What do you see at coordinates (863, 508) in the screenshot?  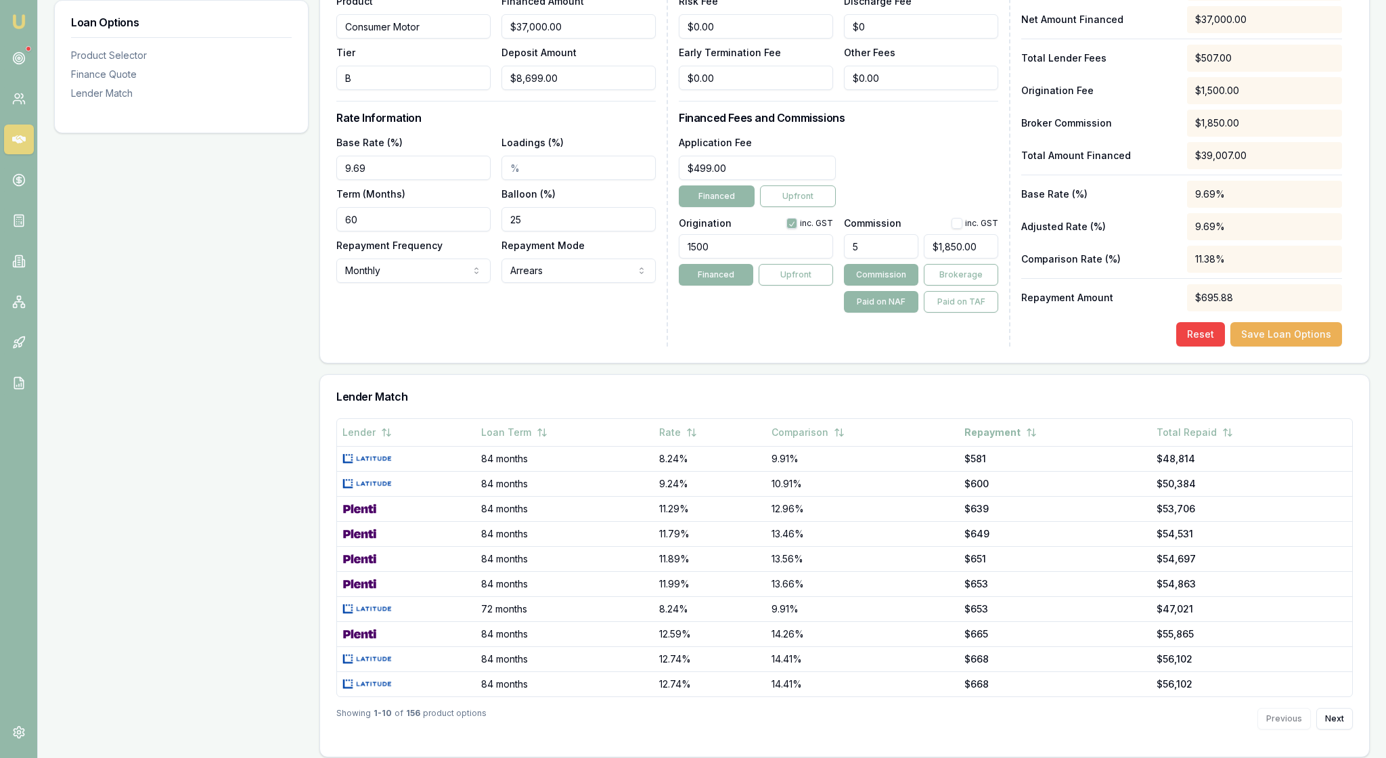 I see `td: 12.96%` at bounding box center [863, 508].